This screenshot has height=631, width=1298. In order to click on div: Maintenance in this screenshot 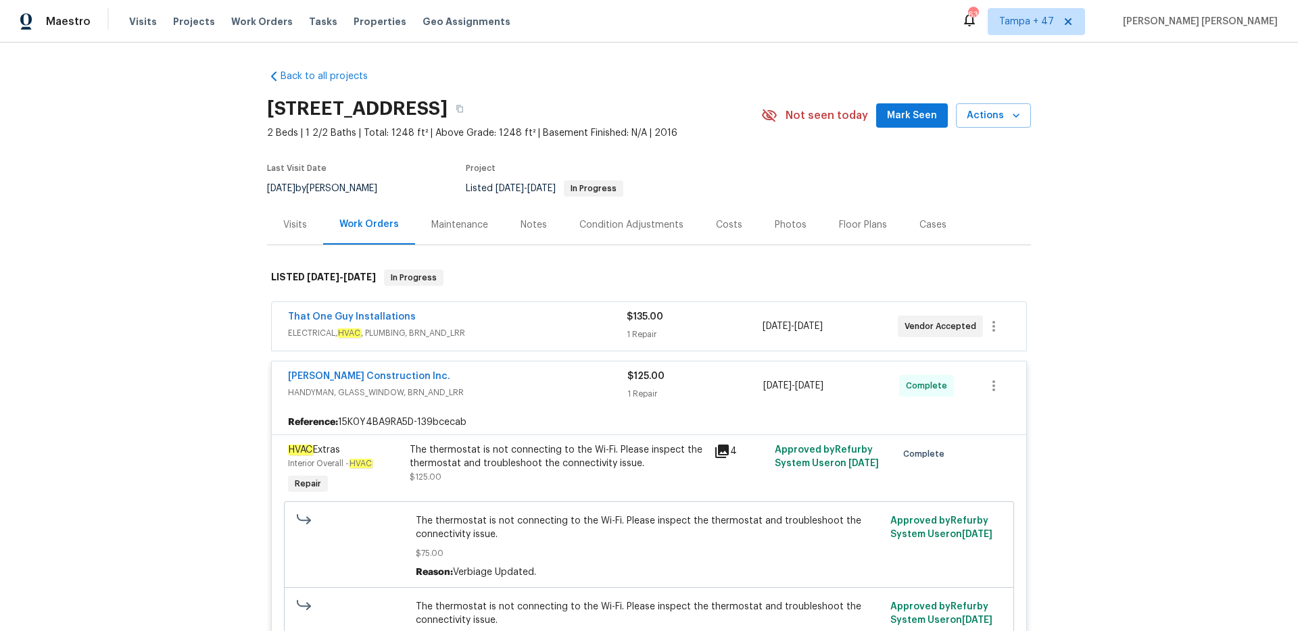, I will do `click(460, 225)`.